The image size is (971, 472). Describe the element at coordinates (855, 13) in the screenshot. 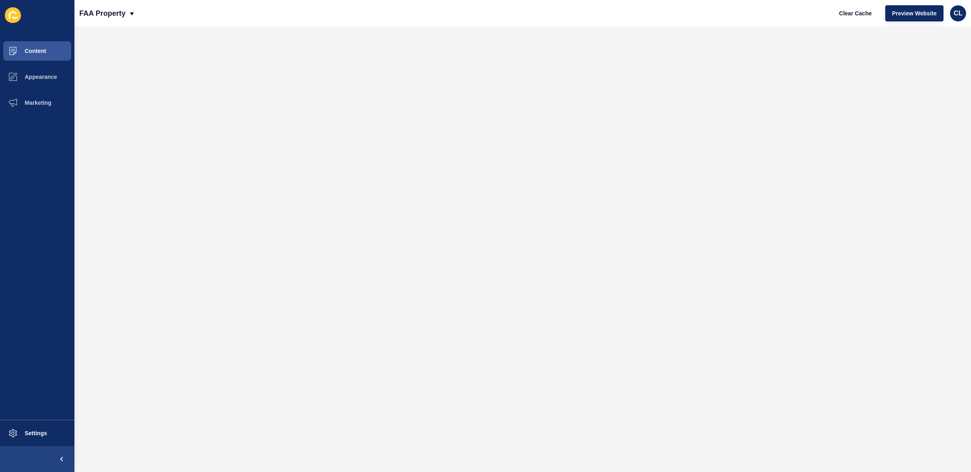

I see `span: Clear Cache` at that location.